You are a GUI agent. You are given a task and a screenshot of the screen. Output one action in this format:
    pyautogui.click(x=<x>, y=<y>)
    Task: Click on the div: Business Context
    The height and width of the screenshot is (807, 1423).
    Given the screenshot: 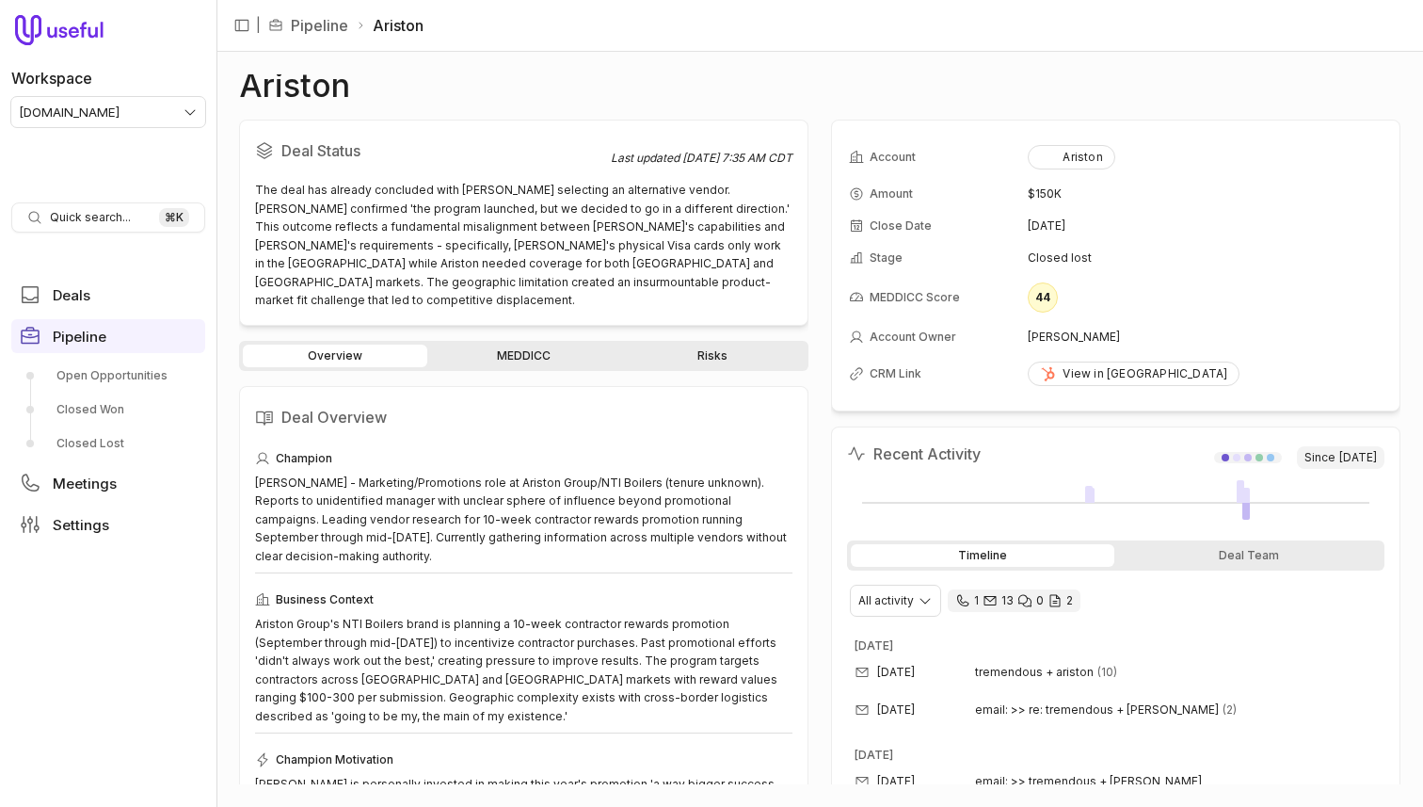 What is the action you would take?
    pyautogui.click(x=523, y=600)
    